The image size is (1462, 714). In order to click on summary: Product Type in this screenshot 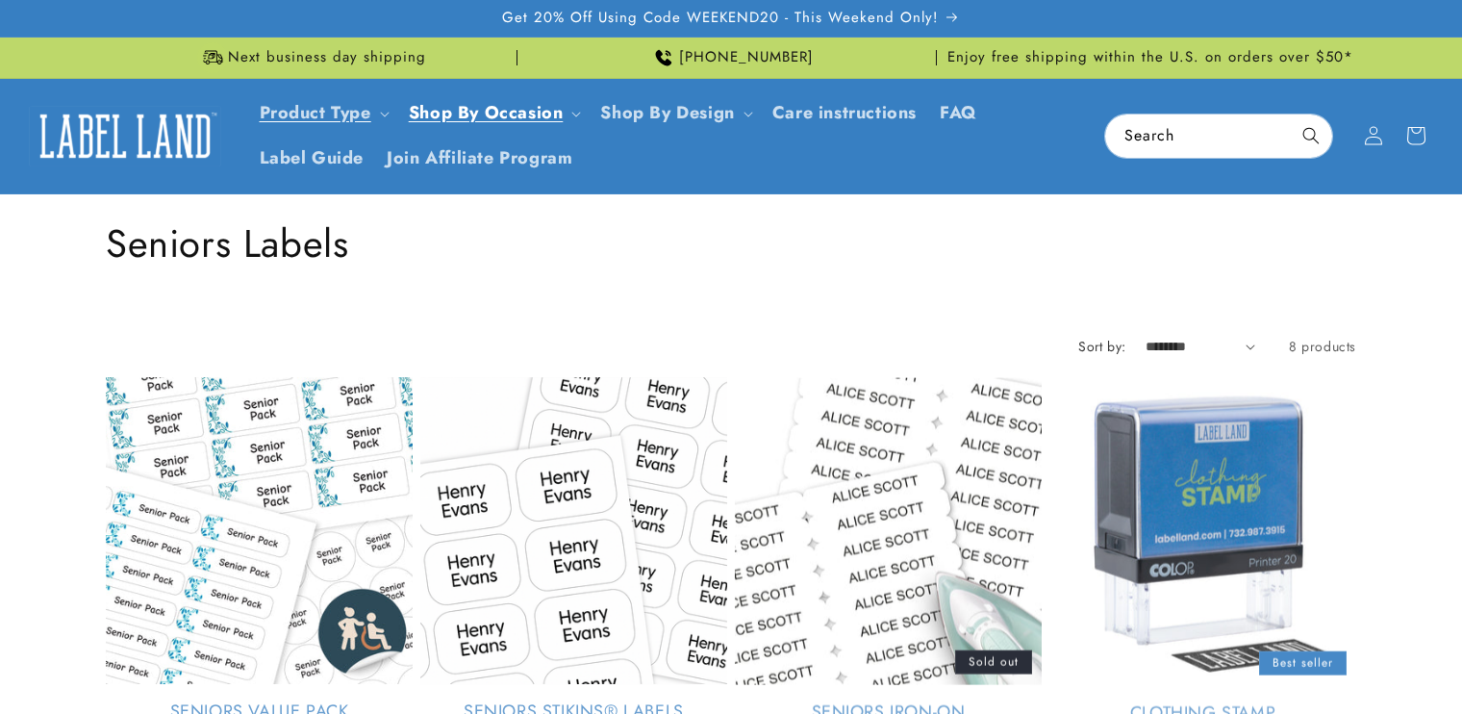, I will do `click(322, 113)`.